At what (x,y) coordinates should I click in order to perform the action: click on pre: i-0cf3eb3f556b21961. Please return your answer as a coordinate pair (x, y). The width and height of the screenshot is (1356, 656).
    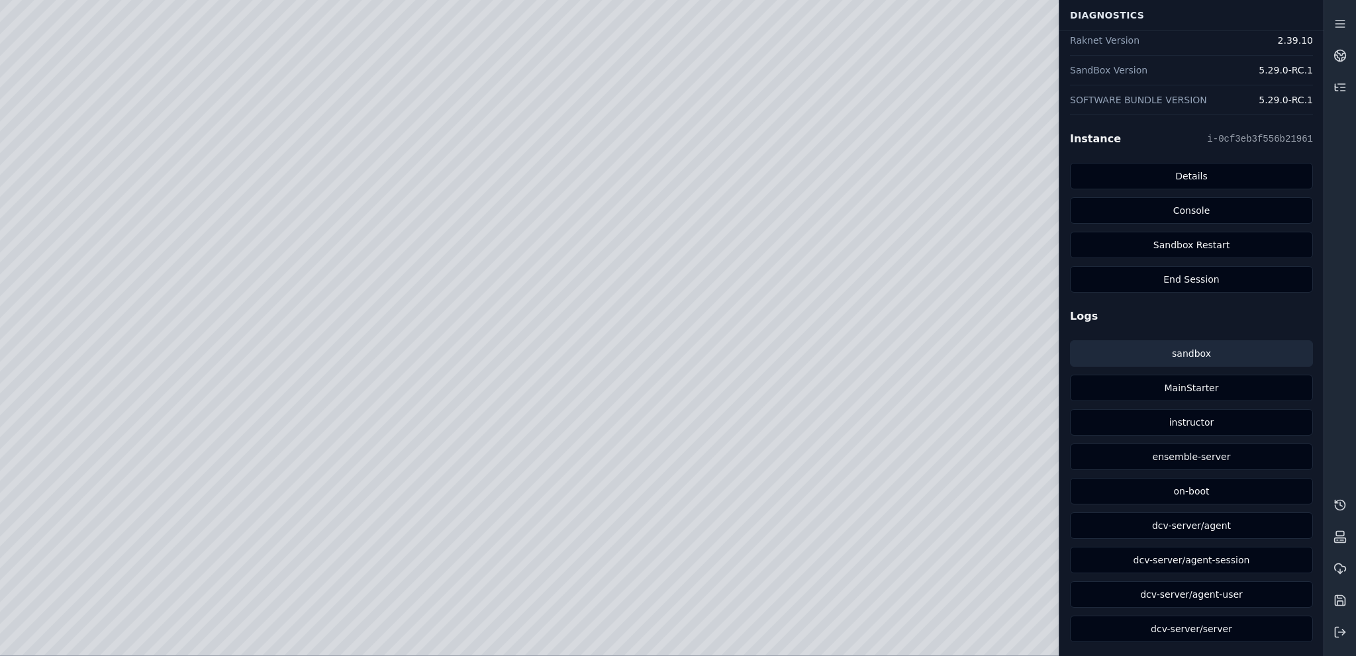
    Looking at the image, I should click on (1260, 139).